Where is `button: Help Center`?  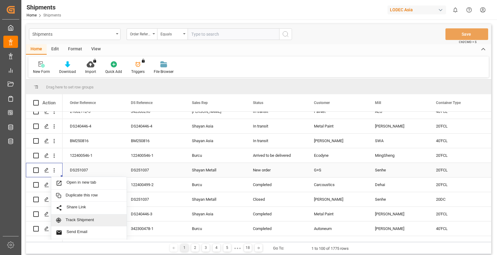 button: Help Center is located at coordinates (469, 10).